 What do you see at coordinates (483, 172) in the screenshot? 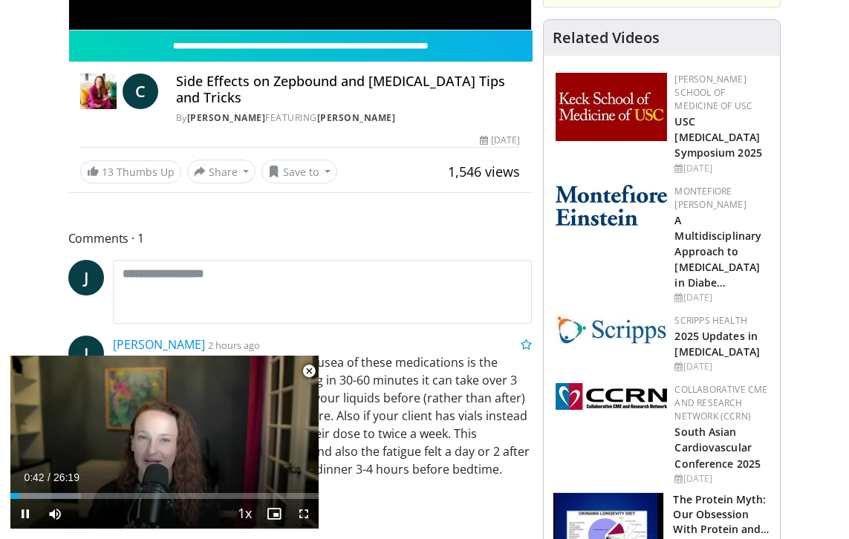
I see `span: 1,546 views` at bounding box center [483, 172].